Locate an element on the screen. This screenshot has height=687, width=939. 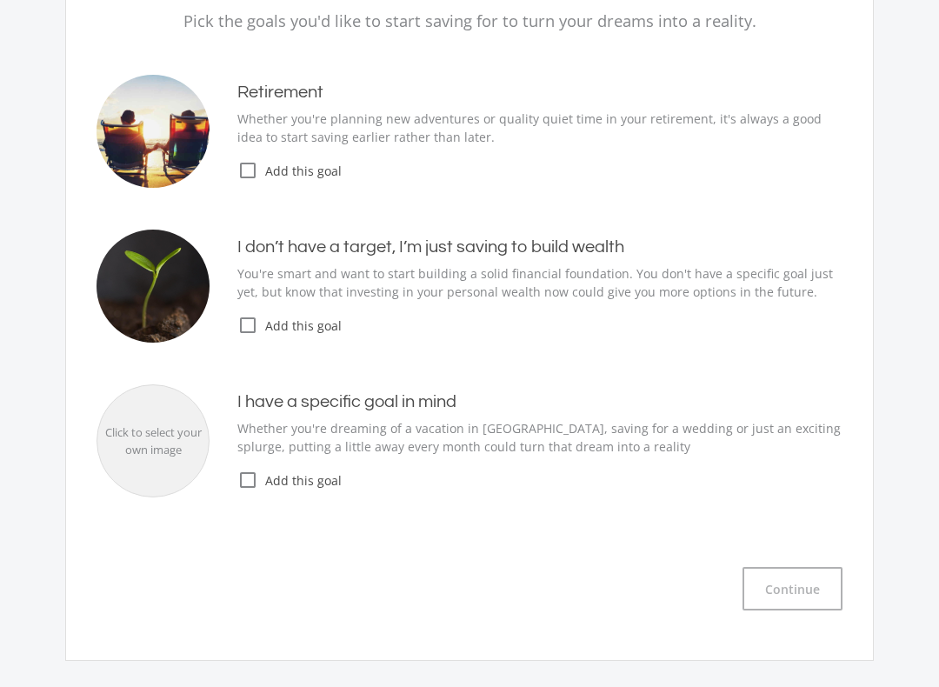
h4: I have a specific goal in mind is located at coordinates (540, 402).